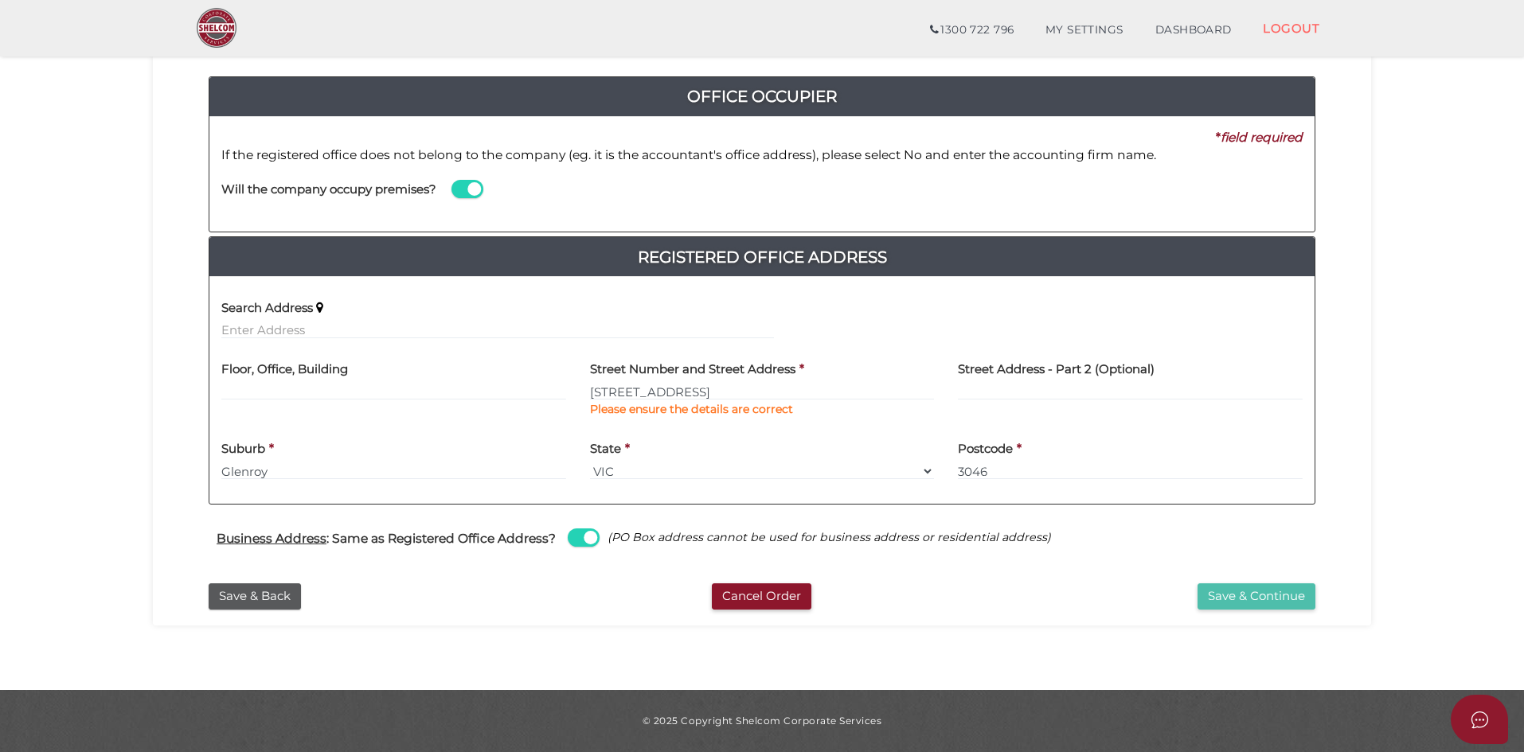 The image size is (1524, 752). Describe the element at coordinates (605, 449) in the screenshot. I see `h4: State` at that location.